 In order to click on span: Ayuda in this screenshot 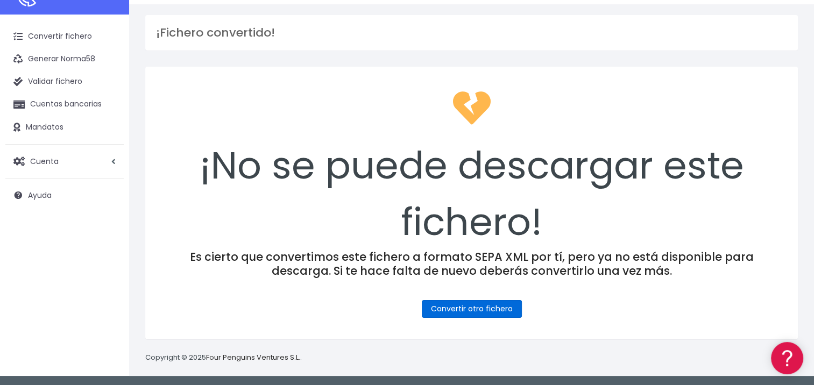, I will do `click(40, 195)`.